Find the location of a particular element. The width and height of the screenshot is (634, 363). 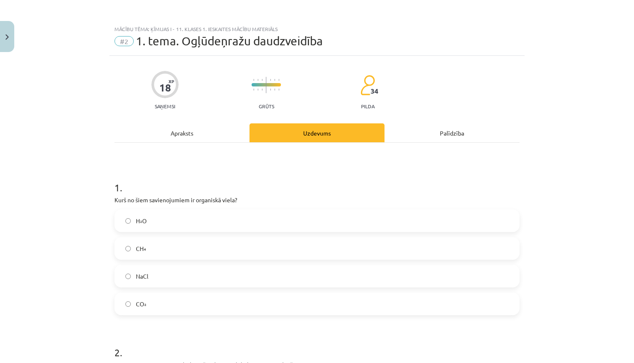

p: pilda is located at coordinates (368, 106).